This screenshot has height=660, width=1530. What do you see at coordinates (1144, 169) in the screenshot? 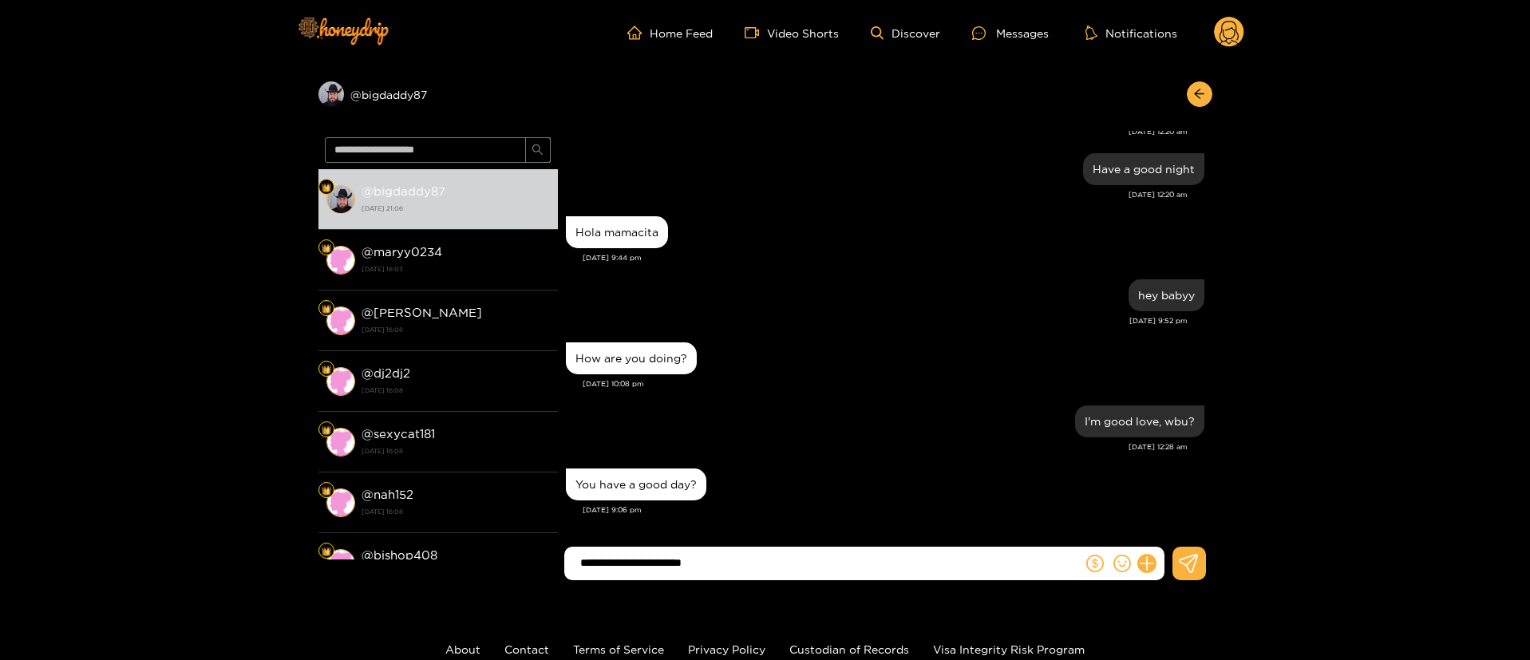
I see `div: Sep. 30, 12:20 am` at bounding box center [1144, 169].